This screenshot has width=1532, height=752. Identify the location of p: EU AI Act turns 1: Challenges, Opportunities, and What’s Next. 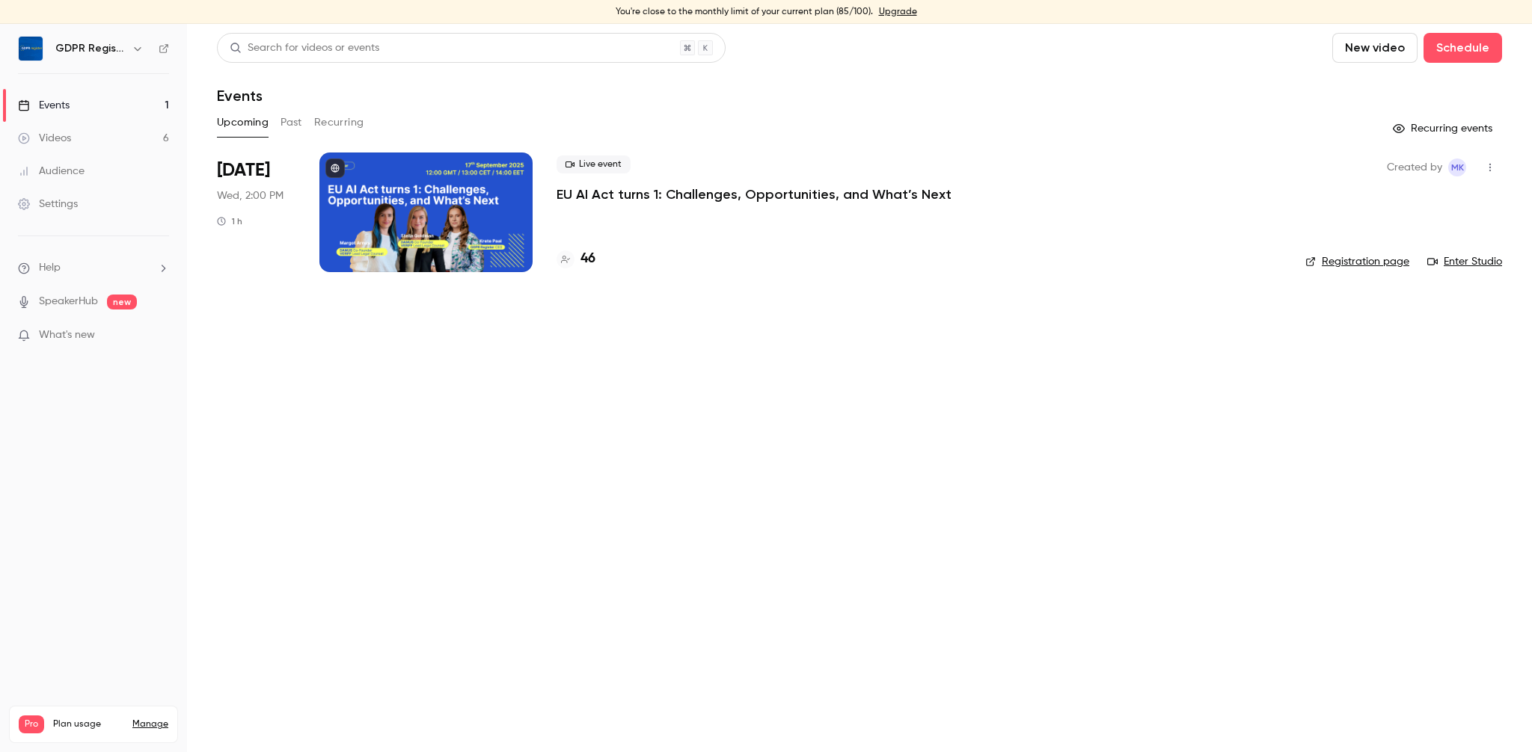
(754, 194).